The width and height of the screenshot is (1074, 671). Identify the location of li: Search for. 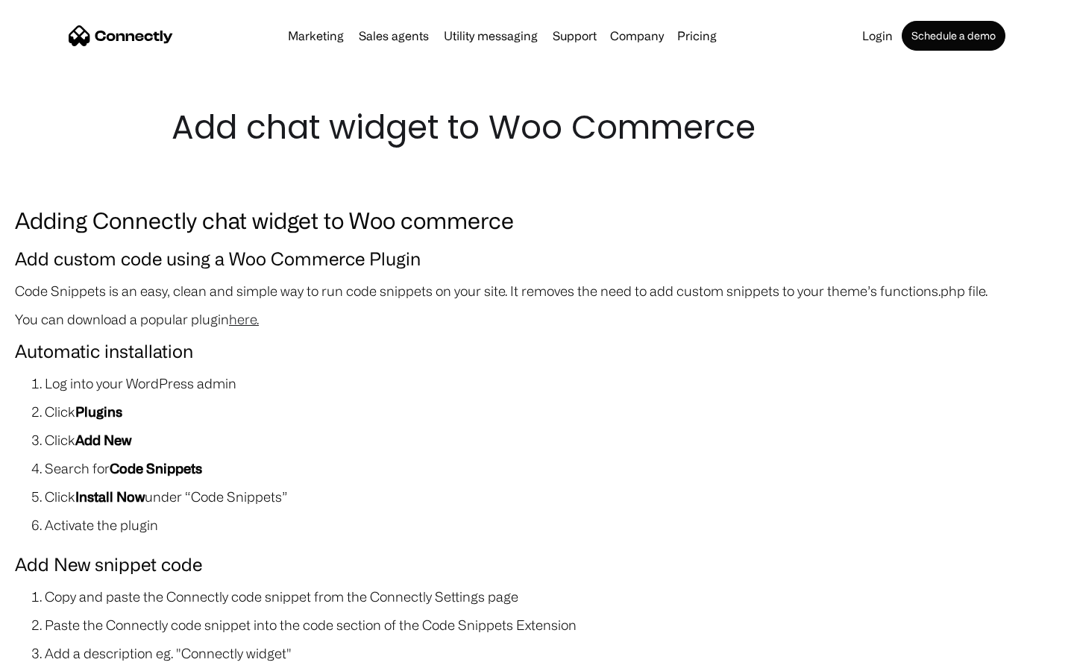
(552, 469).